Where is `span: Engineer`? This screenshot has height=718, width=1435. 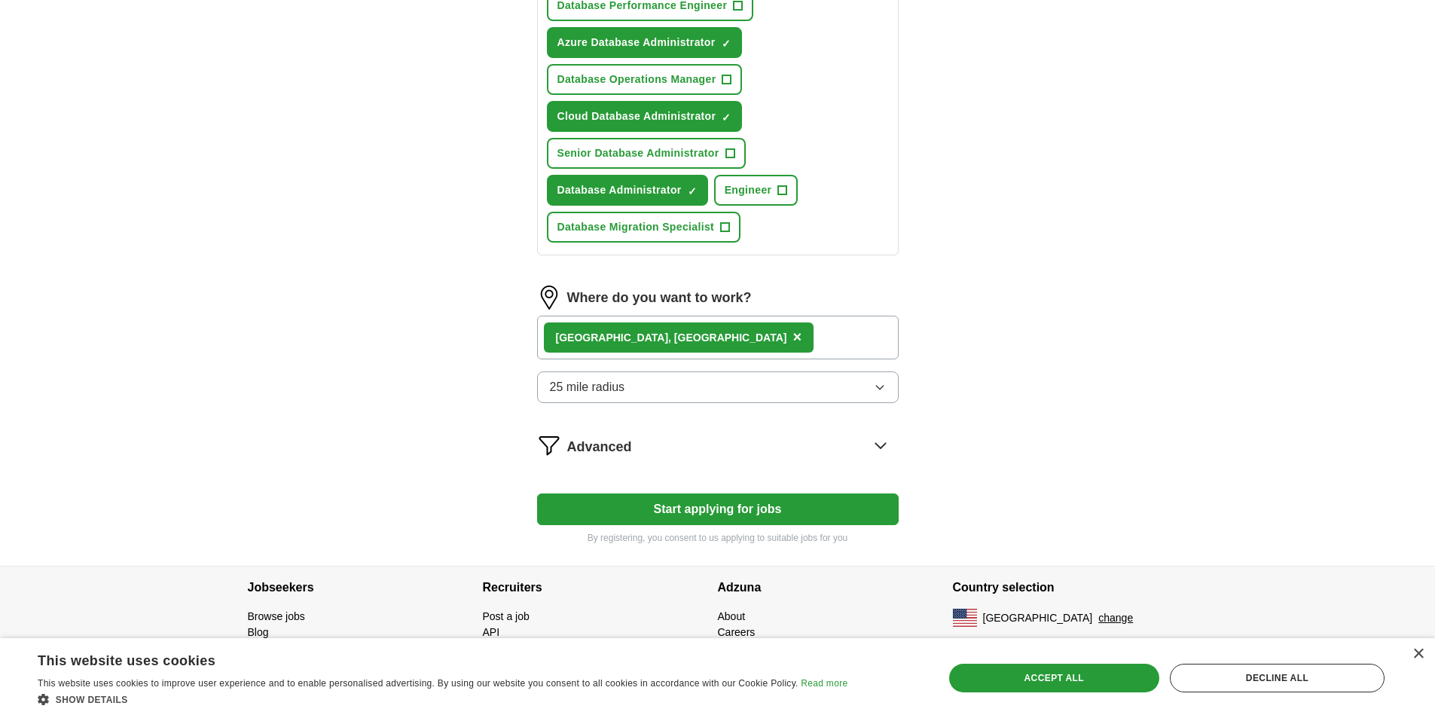 span: Engineer is located at coordinates (748, 190).